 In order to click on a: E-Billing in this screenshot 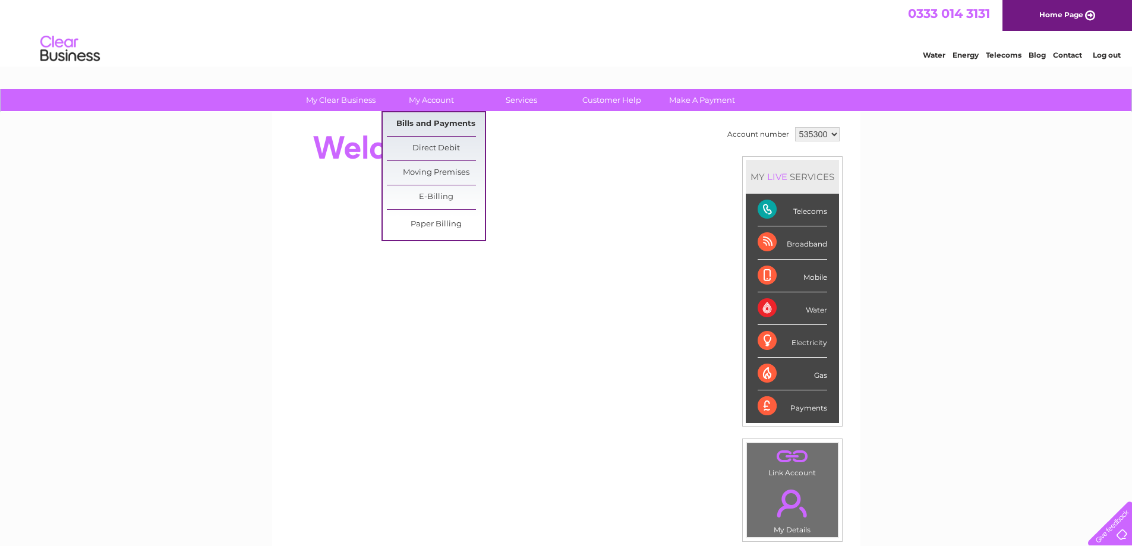, I will do `click(436, 197)`.